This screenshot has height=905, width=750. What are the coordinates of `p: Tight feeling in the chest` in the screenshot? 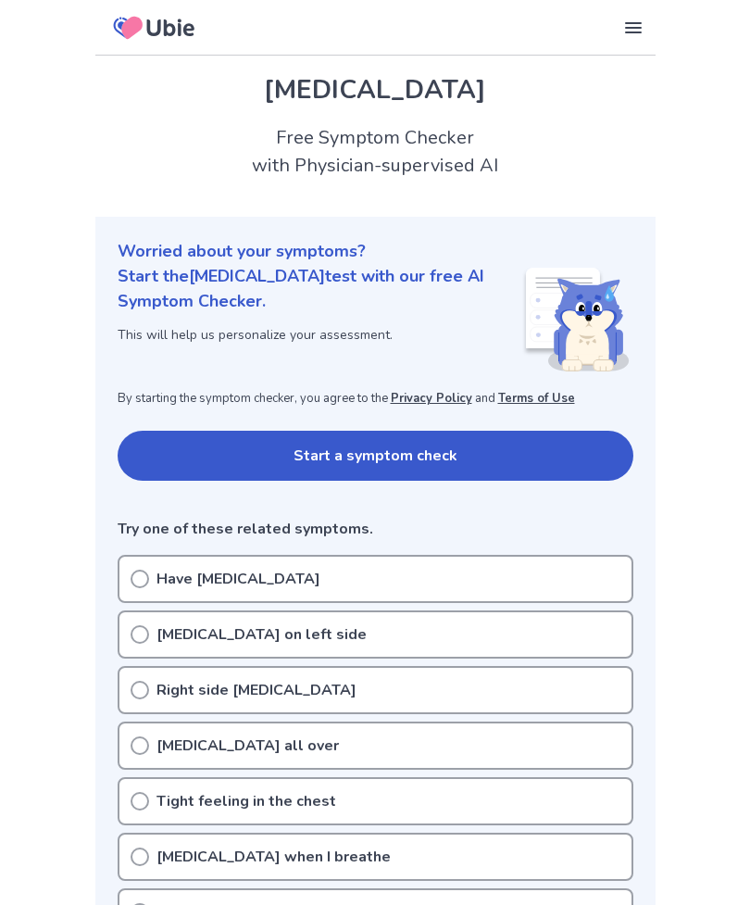 It's located at (246, 801).